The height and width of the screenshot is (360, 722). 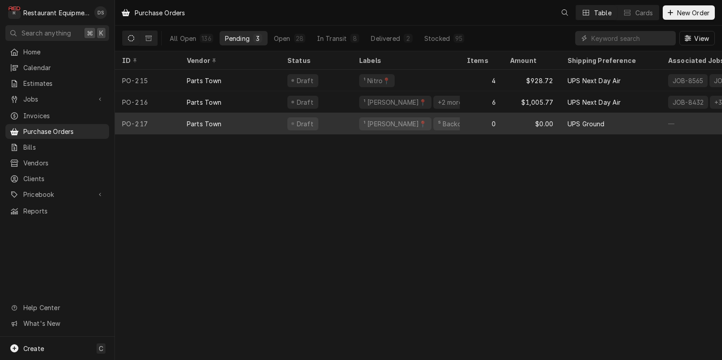 What do you see at coordinates (408, 38) in the screenshot?
I see `div: 2` at bounding box center [408, 38].